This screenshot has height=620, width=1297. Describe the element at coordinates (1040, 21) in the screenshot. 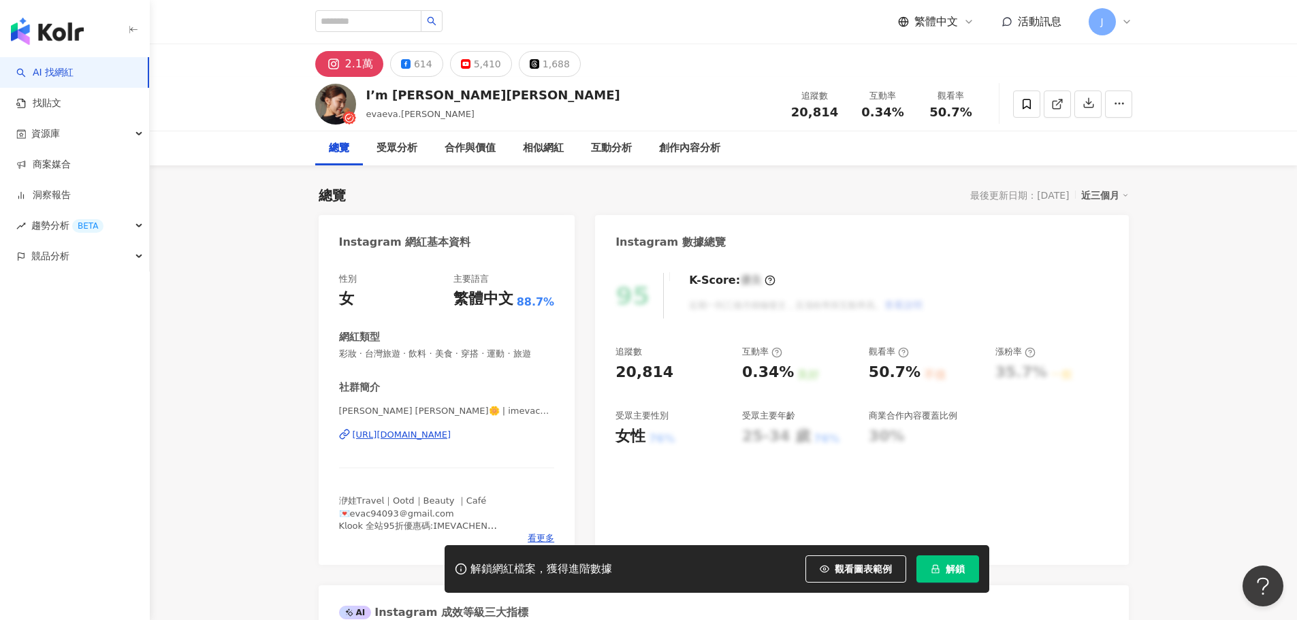

I see `span: 活動訊息` at that location.